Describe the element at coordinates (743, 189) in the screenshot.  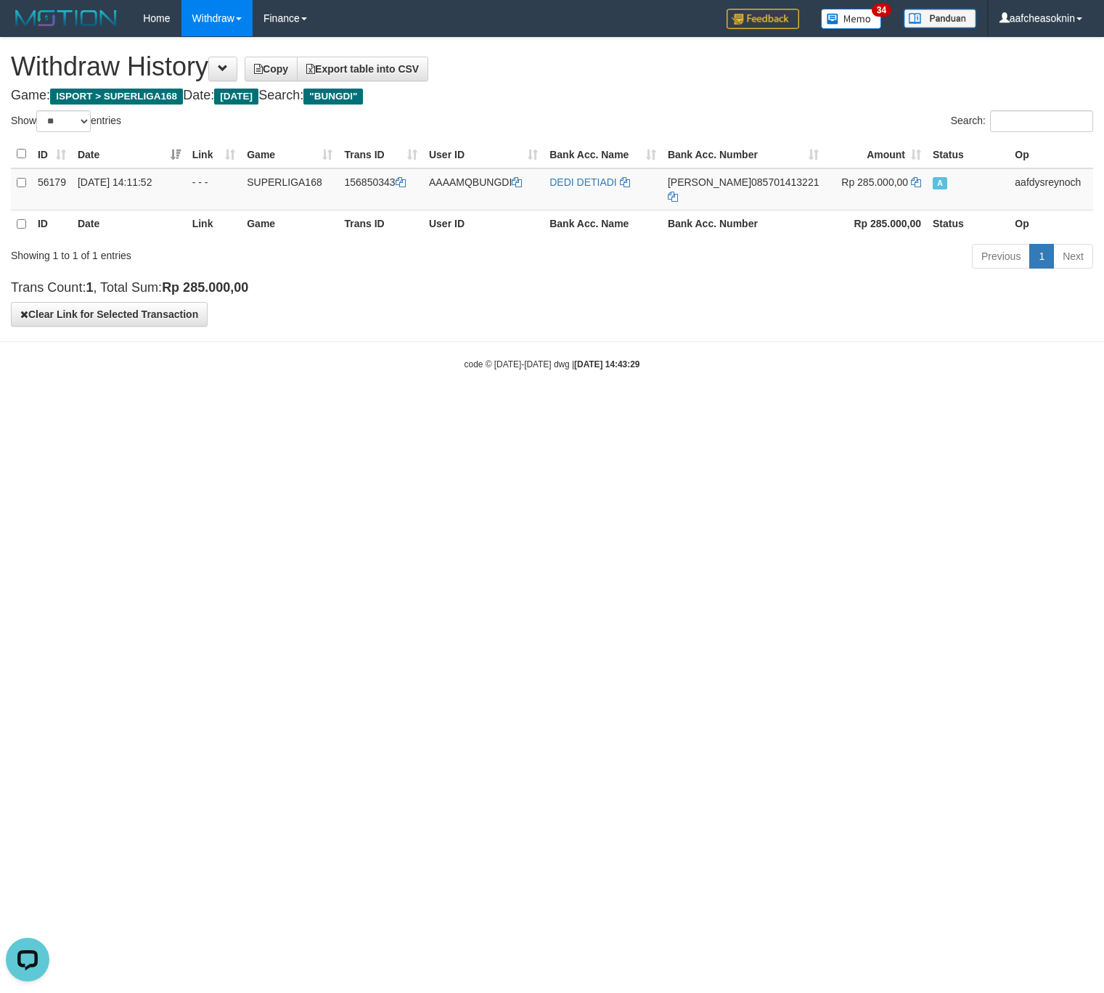
I see `td: 085701413221` at that location.